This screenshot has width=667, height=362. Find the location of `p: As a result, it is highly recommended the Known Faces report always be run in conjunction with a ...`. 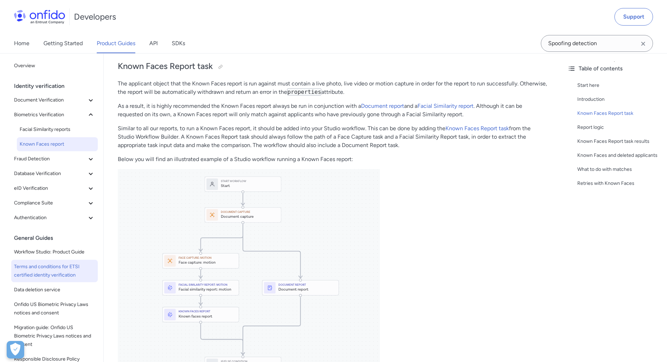

p: As a result, it is highly recommended the Known Faces report always be run in conjunction with a ... is located at coordinates (332, 110).